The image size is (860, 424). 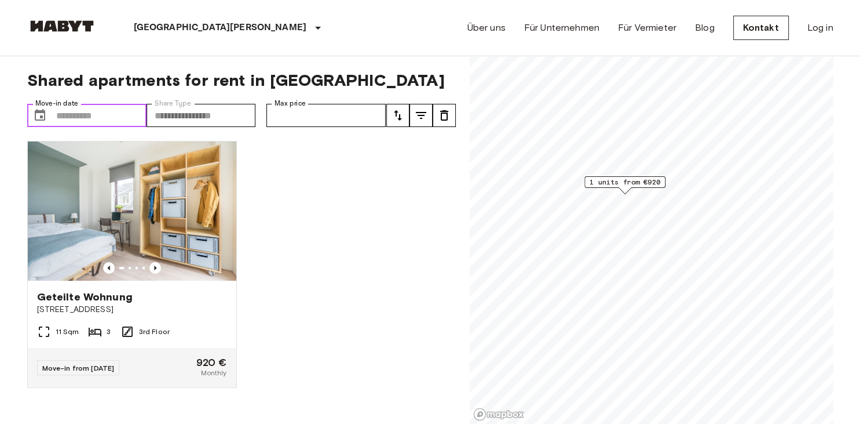 What do you see at coordinates (761, 28) in the screenshot?
I see `a: Kontakt` at bounding box center [761, 28].